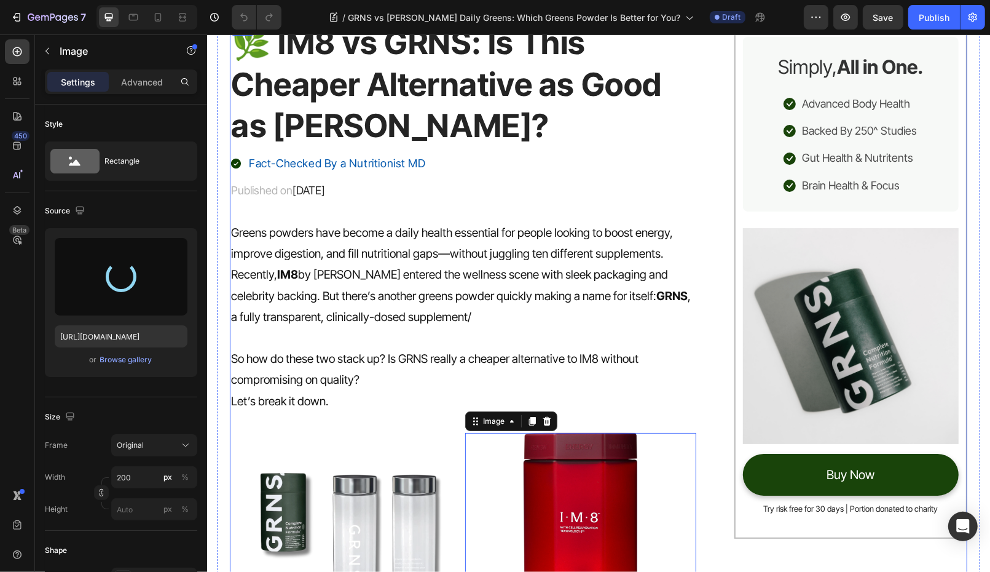 The width and height of the screenshot is (990, 572). Describe the element at coordinates (644, 474) in the screenshot. I see `p: Try risk free for 30 days | Portion donated to charity` at that location.